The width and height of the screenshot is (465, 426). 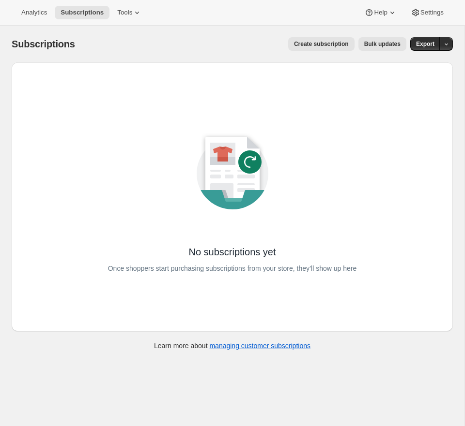 I want to click on button: Settings, so click(x=427, y=13).